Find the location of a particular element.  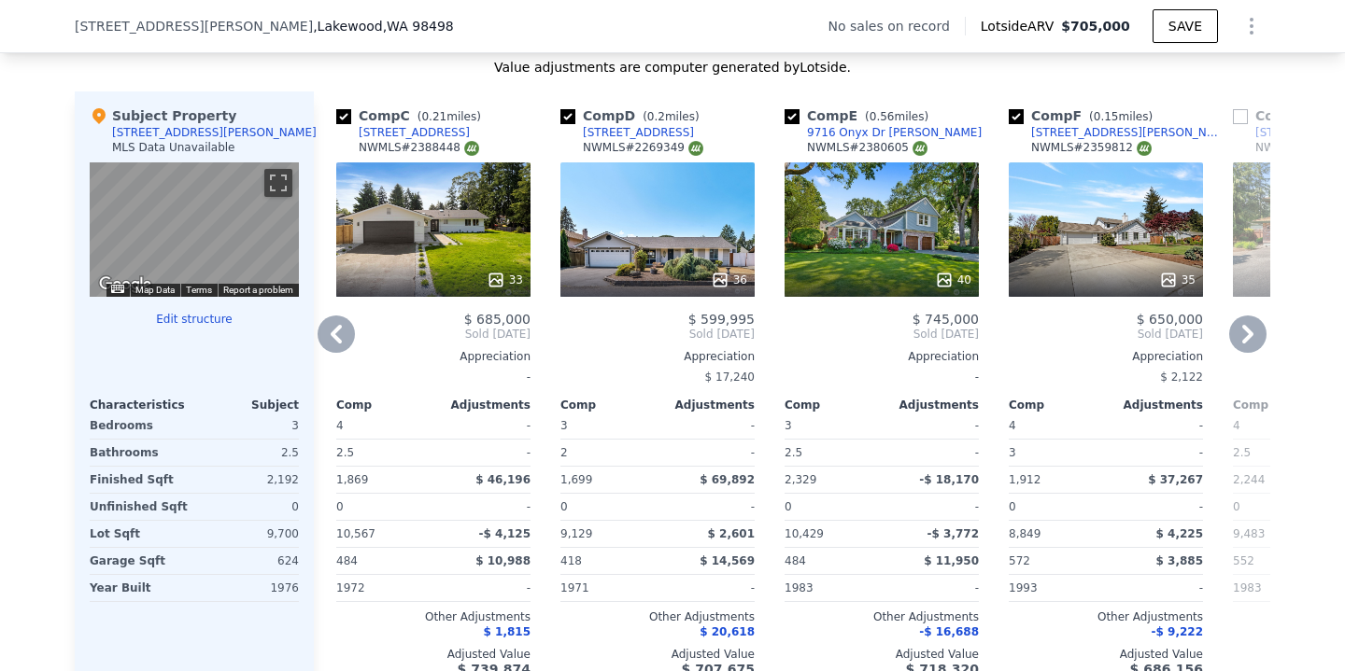

img: Google is located at coordinates (125, 285).